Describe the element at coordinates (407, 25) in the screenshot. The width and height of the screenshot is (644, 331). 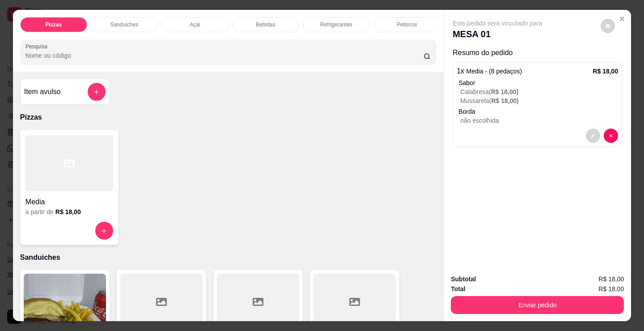
I see `p: Petiscos` at that location.